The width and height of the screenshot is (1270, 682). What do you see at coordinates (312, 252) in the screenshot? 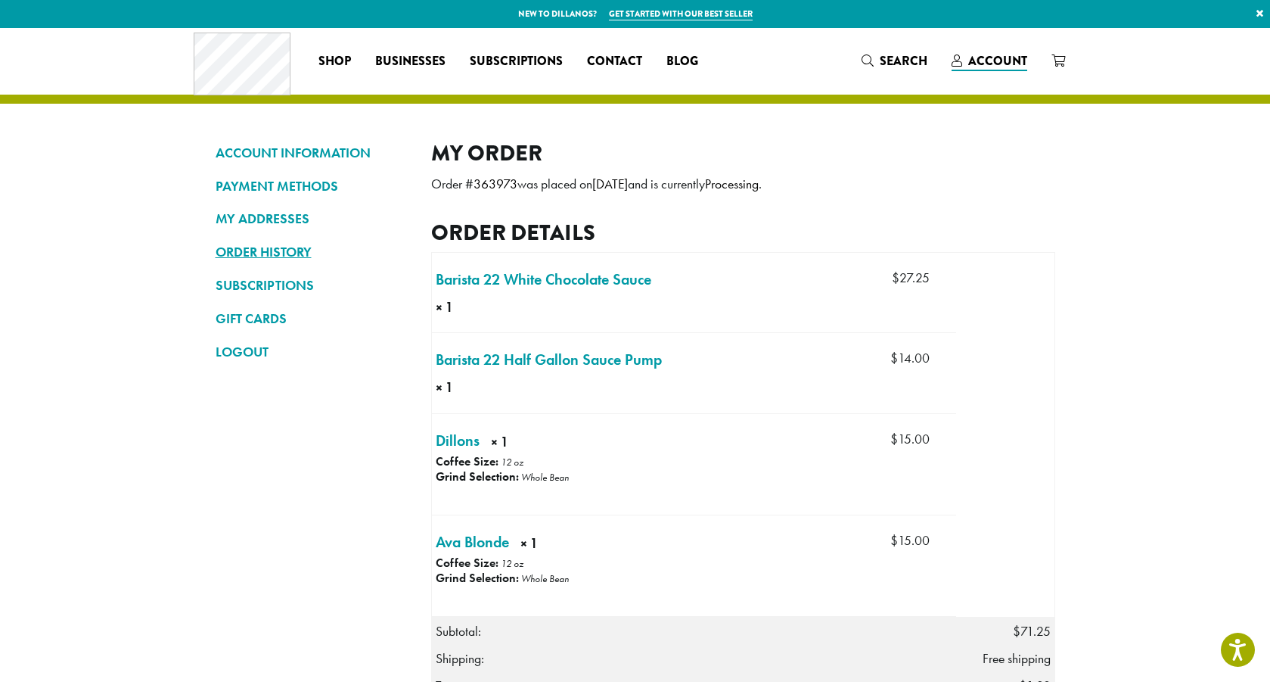
I see `a: ORDER HISTORY` at bounding box center [312, 252].